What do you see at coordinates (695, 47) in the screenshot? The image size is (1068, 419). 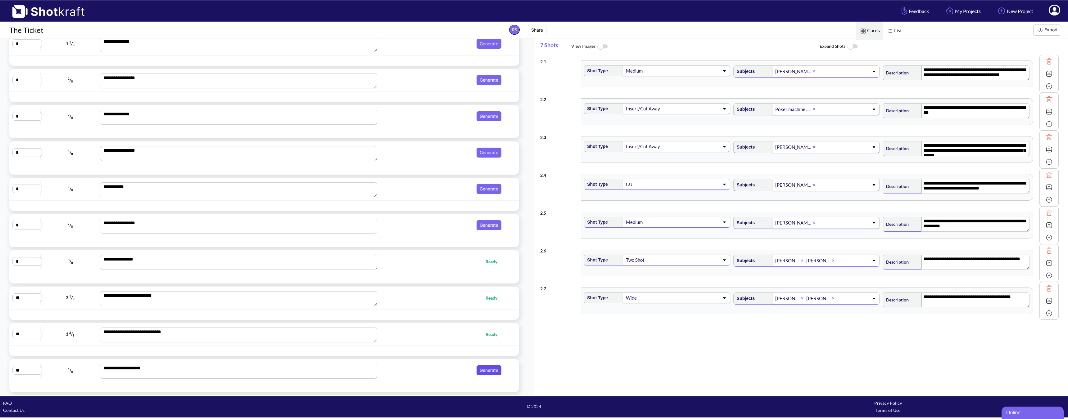 I see `span: View Images` at bounding box center [695, 47].